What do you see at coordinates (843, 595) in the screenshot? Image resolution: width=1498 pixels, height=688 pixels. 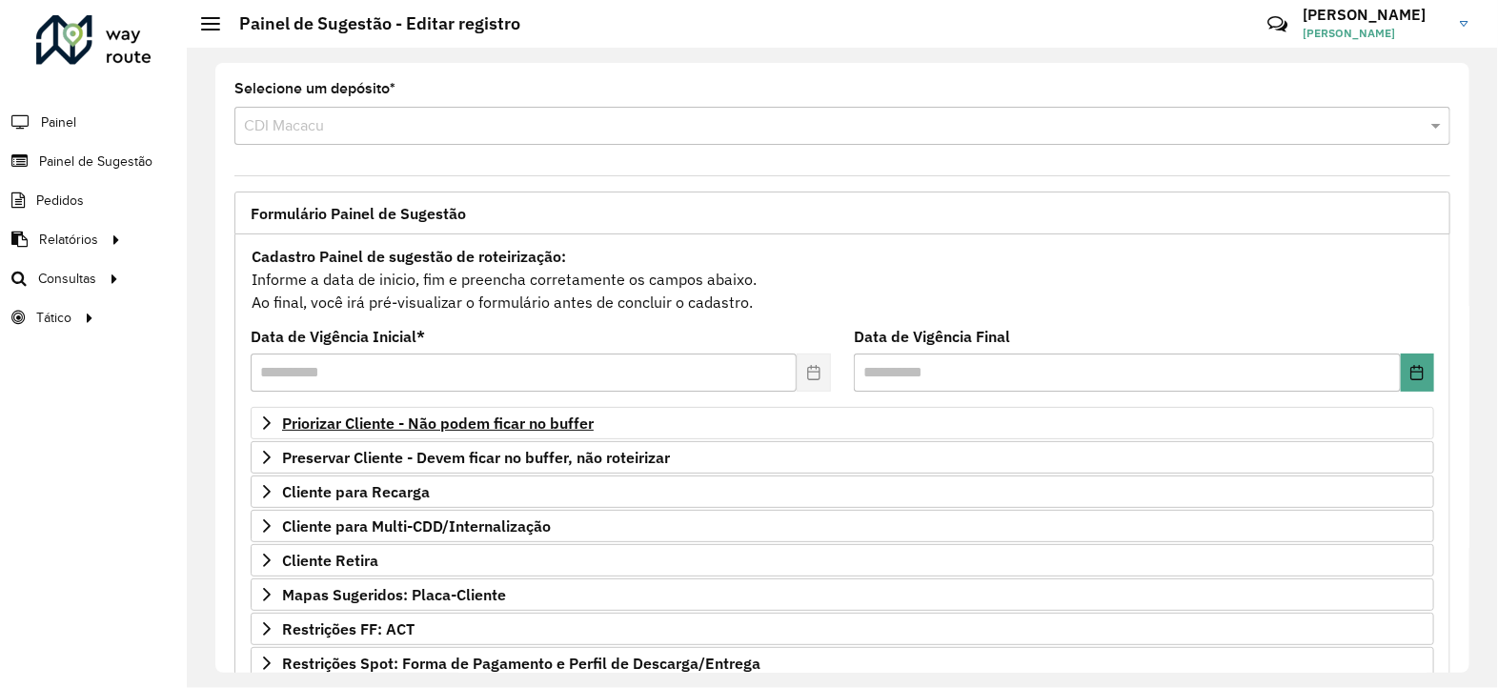 I see `a: Mapas Sugeridos: Placa-Cliente` at bounding box center [843, 595].